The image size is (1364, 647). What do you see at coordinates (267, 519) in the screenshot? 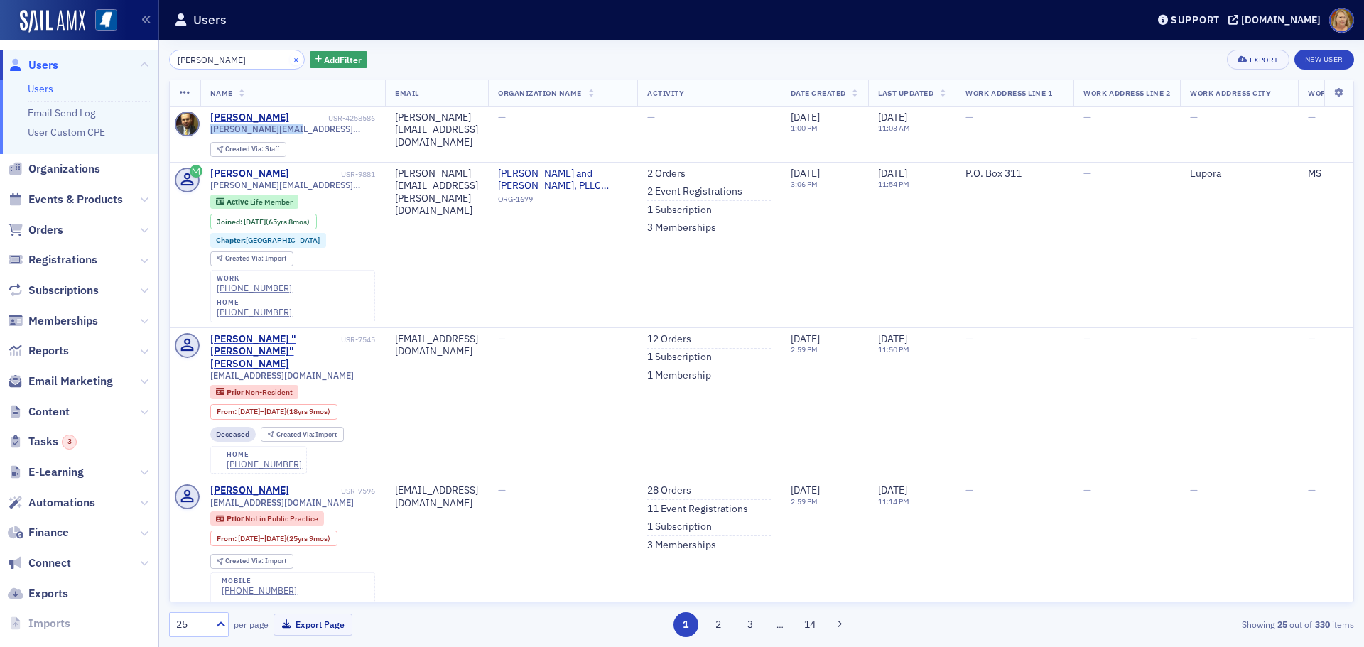
I see `div: Prior: Prior: Not in Public Practice` at bounding box center [267, 519].